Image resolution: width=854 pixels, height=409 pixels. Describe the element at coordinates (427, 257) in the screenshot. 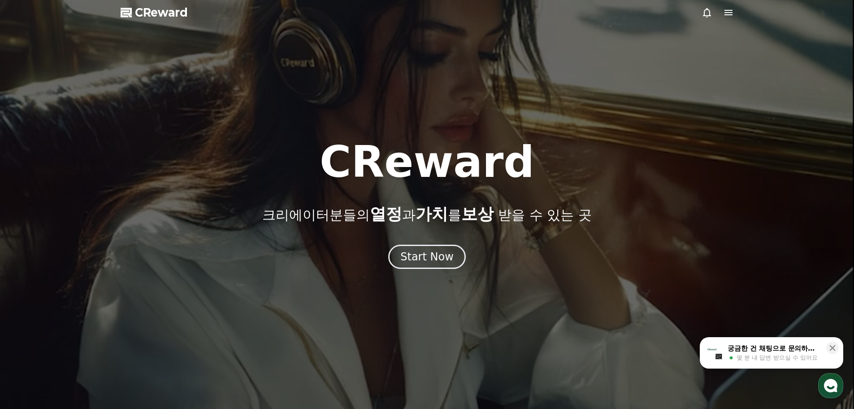

I see `a: Start Now` at that location.